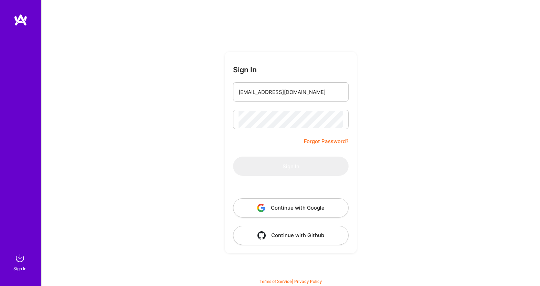 The width and height of the screenshot is (540, 286). What do you see at coordinates (308, 281) in the screenshot?
I see `a: Privacy Policy` at bounding box center [308, 281].